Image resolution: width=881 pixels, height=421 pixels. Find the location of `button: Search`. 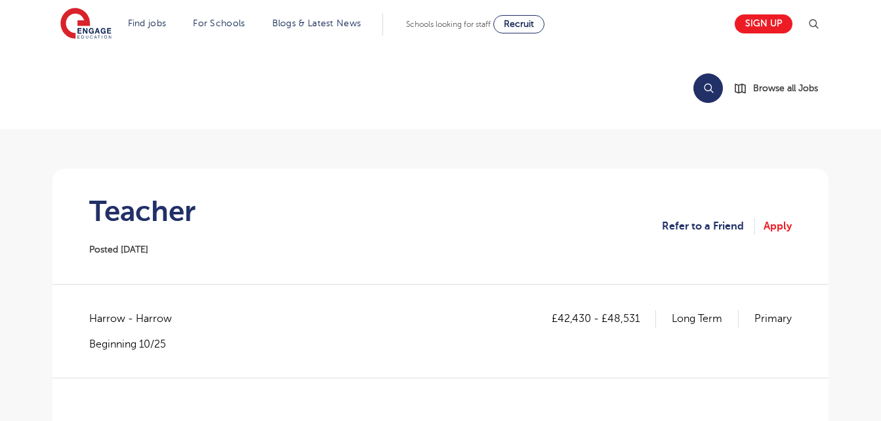

button: Search is located at coordinates (707, 88).